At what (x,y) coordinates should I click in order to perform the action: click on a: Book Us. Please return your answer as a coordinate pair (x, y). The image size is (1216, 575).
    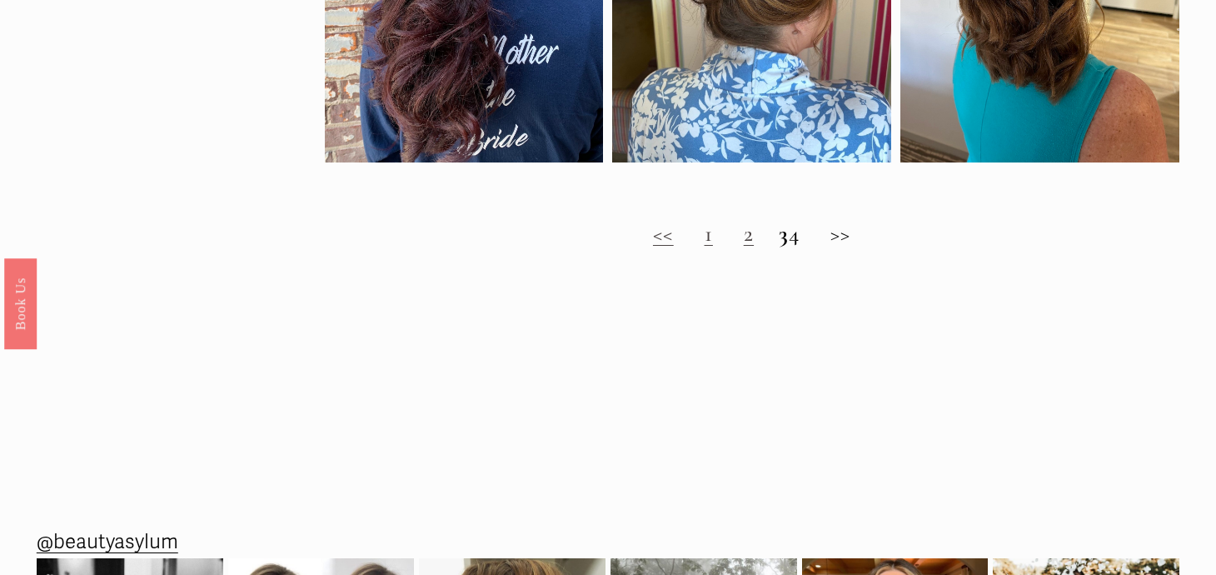
    Looking at the image, I should click on (20, 303).